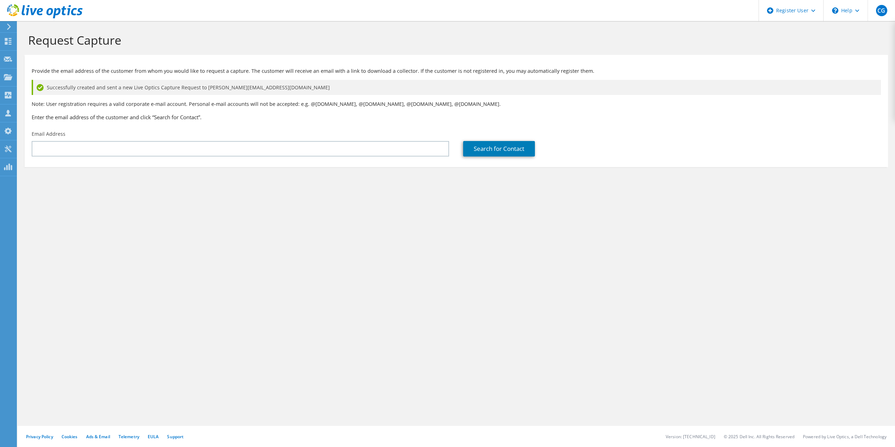 Image resolution: width=895 pixels, height=447 pixels. What do you see at coordinates (456, 104) in the screenshot?
I see `p: Note: User registration requires a valid corporate e-mail account. Personal e-mail accounts will ...` at bounding box center [456, 104].